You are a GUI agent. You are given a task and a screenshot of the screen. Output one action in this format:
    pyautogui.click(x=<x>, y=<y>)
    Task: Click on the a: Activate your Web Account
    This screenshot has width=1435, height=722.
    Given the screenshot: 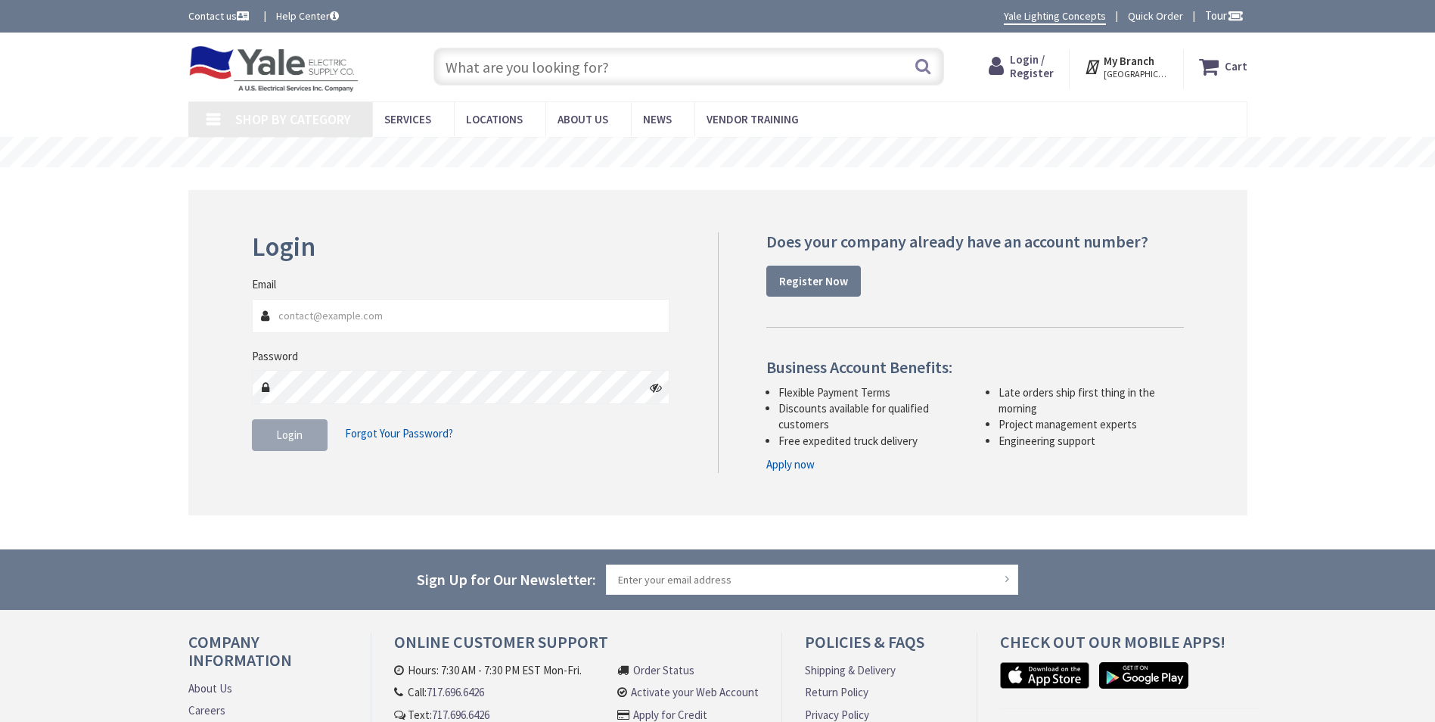 What is the action you would take?
    pyautogui.click(x=695, y=692)
    